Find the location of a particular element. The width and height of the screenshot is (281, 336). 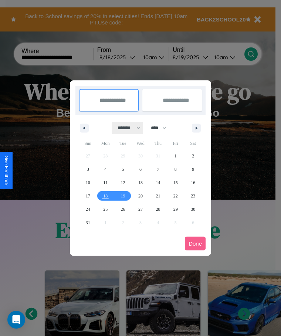

button: 3 is located at coordinates (88, 169).